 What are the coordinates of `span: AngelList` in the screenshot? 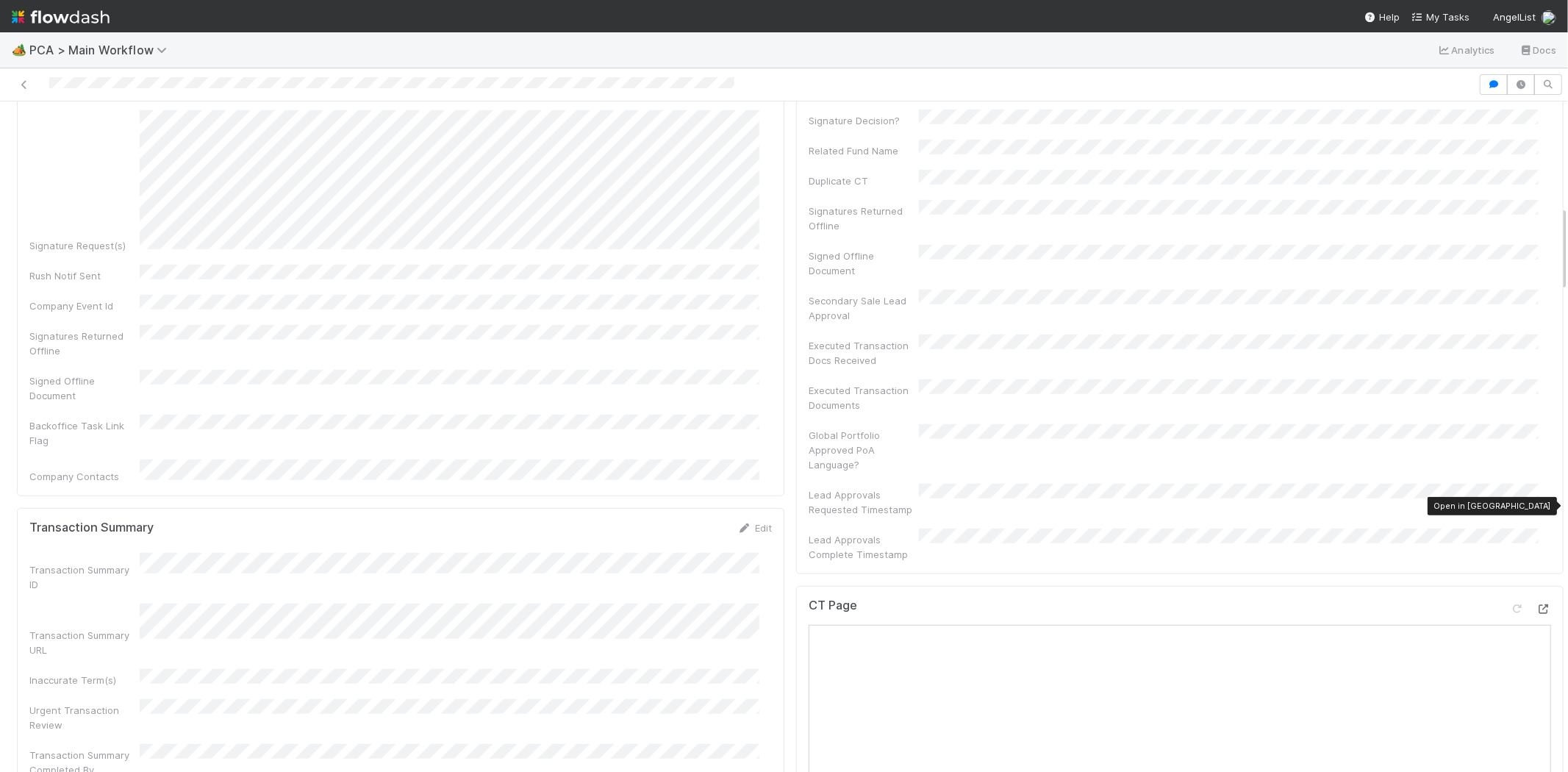 It's located at (1514, 17).